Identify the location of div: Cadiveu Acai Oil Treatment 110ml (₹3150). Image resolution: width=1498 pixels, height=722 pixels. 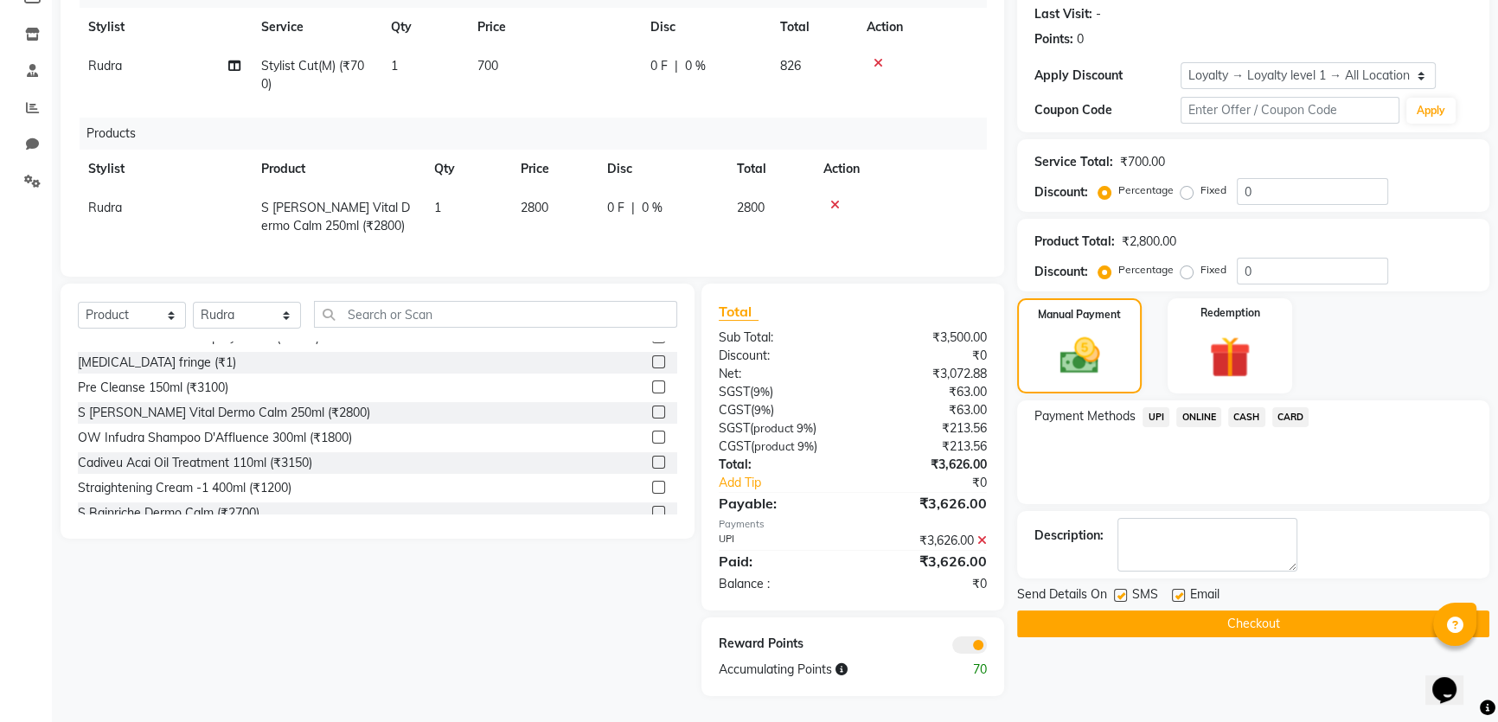
(195, 463).